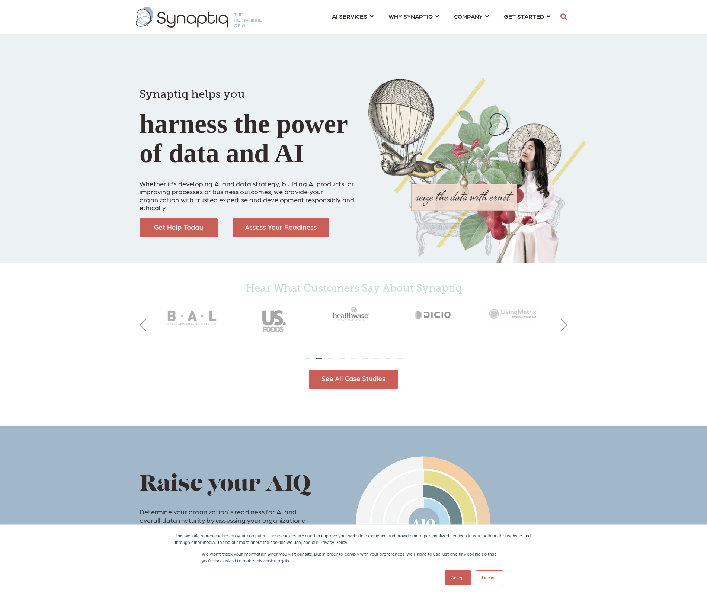 This screenshot has height=595, width=707. Describe the element at coordinates (179, 228) in the screenshot. I see `img: Get Help Today` at that location.